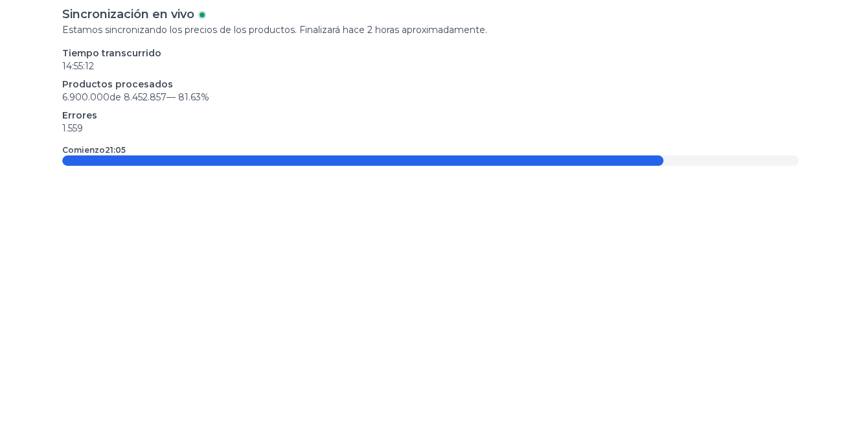 The width and height of the screenshot is (861, 430). I want to click on p: Productos procesados, so click(430, 84).